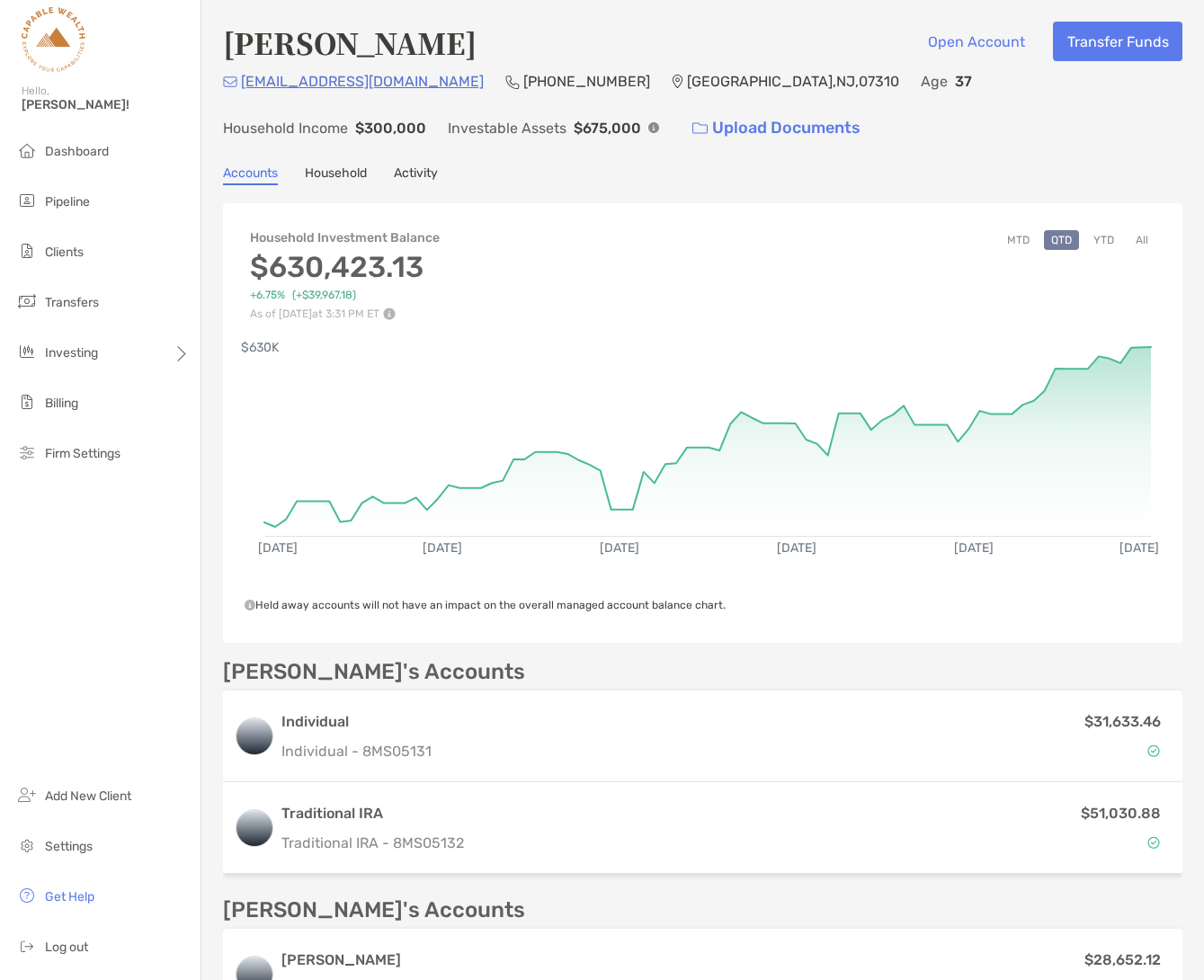 Image resolution: width=1204 pixels, height=980 pixels. I want to click on h4: Household Investment Balance, so click(344, 237).